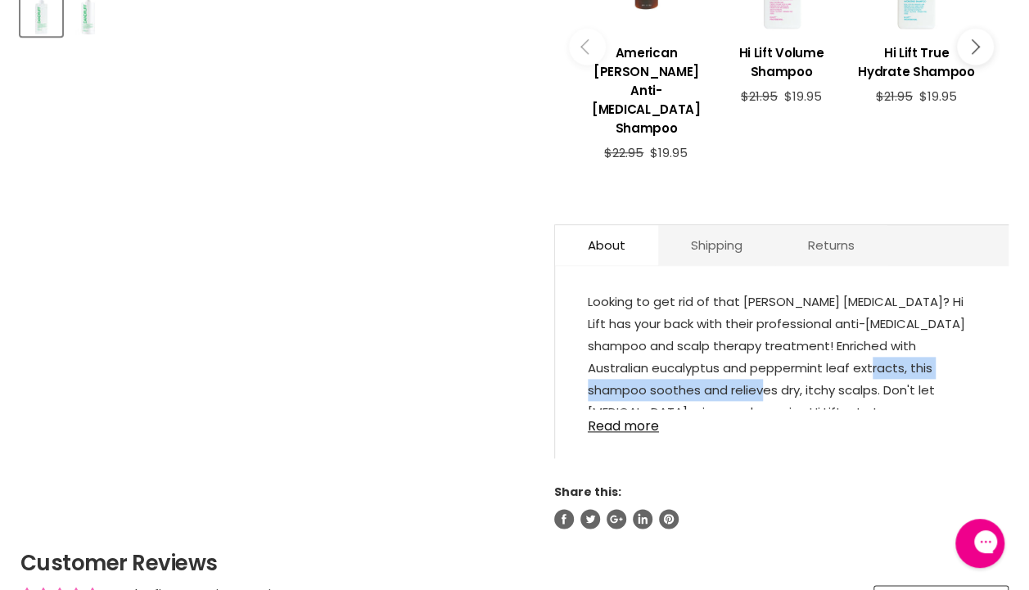 Image resolution: width=1029 pixels, height=590 pixels. I want to click on a: View product:Hi Lift True Hydrate Shampoo, so click(916, 60).